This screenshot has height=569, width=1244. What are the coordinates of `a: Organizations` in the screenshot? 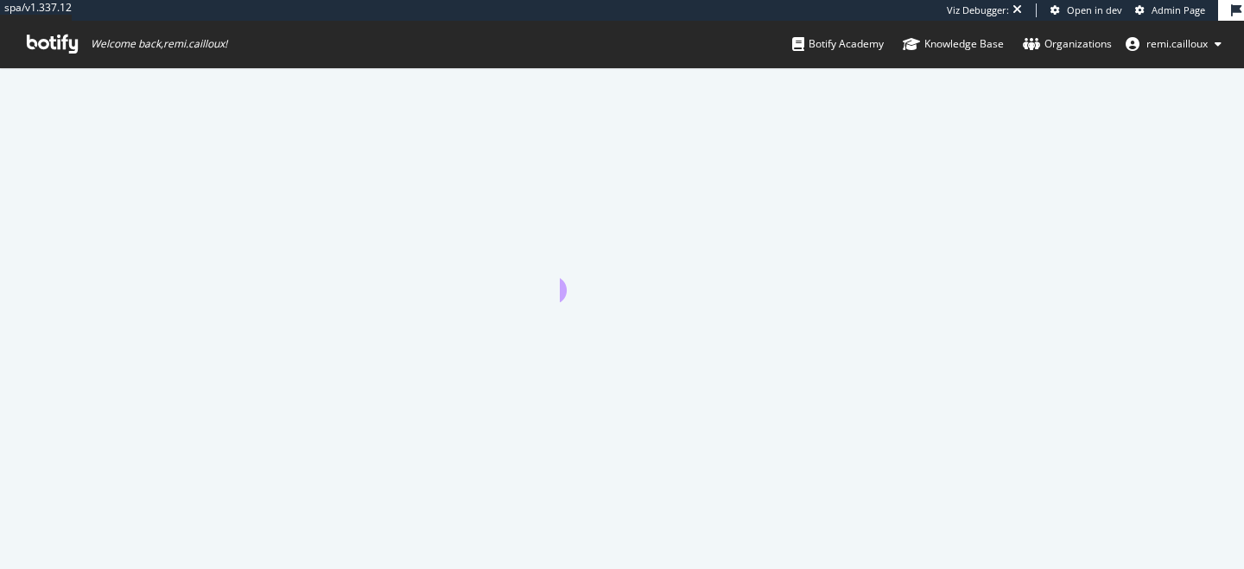 It's located at (1067, 44).